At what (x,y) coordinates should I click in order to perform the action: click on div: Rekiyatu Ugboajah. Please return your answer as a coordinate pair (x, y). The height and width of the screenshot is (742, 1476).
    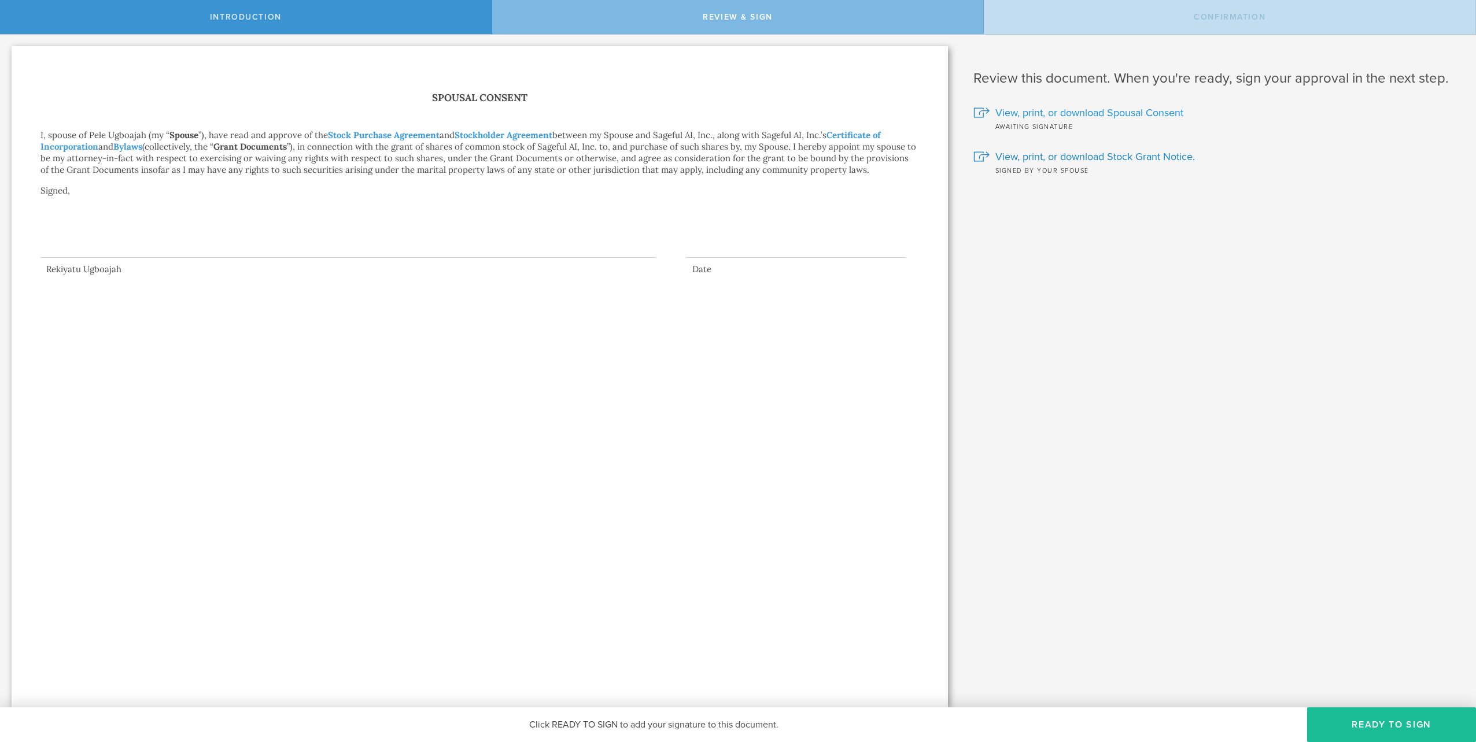
    Looking at the image, I should click on (348, 269).